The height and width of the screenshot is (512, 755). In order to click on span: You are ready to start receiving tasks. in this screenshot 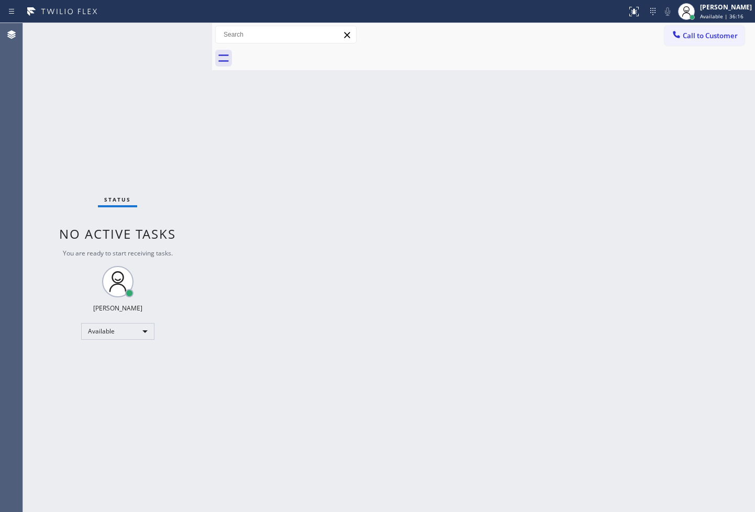, I will do `click(118, 253)`.